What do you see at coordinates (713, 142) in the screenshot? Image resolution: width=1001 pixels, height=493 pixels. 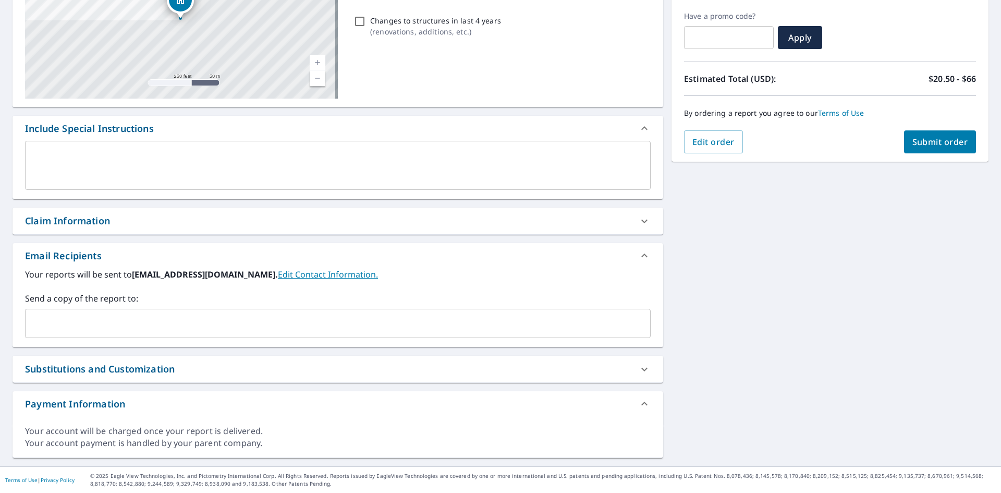 I see `span: Edit order` at bounding box center [713, 142].